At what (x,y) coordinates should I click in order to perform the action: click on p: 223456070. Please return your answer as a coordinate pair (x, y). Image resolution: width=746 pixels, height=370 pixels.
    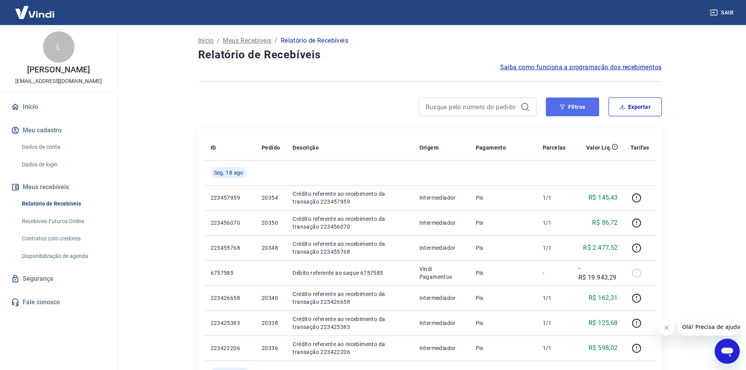
    Looking at the image, I should click on (230, 223).